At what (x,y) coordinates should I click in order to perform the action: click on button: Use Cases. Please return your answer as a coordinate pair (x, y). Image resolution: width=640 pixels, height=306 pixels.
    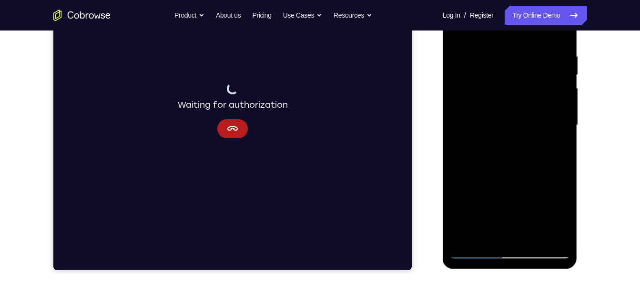
    Looking at the image, I should click on (302, 15).